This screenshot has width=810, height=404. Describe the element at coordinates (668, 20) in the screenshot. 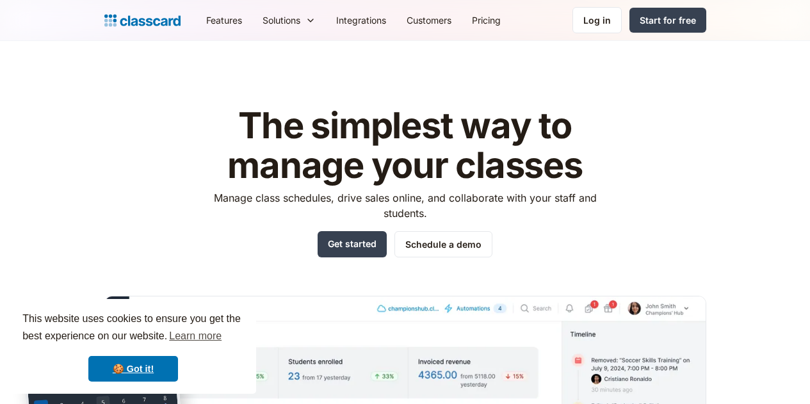

I see `div: Start for free` at that location.